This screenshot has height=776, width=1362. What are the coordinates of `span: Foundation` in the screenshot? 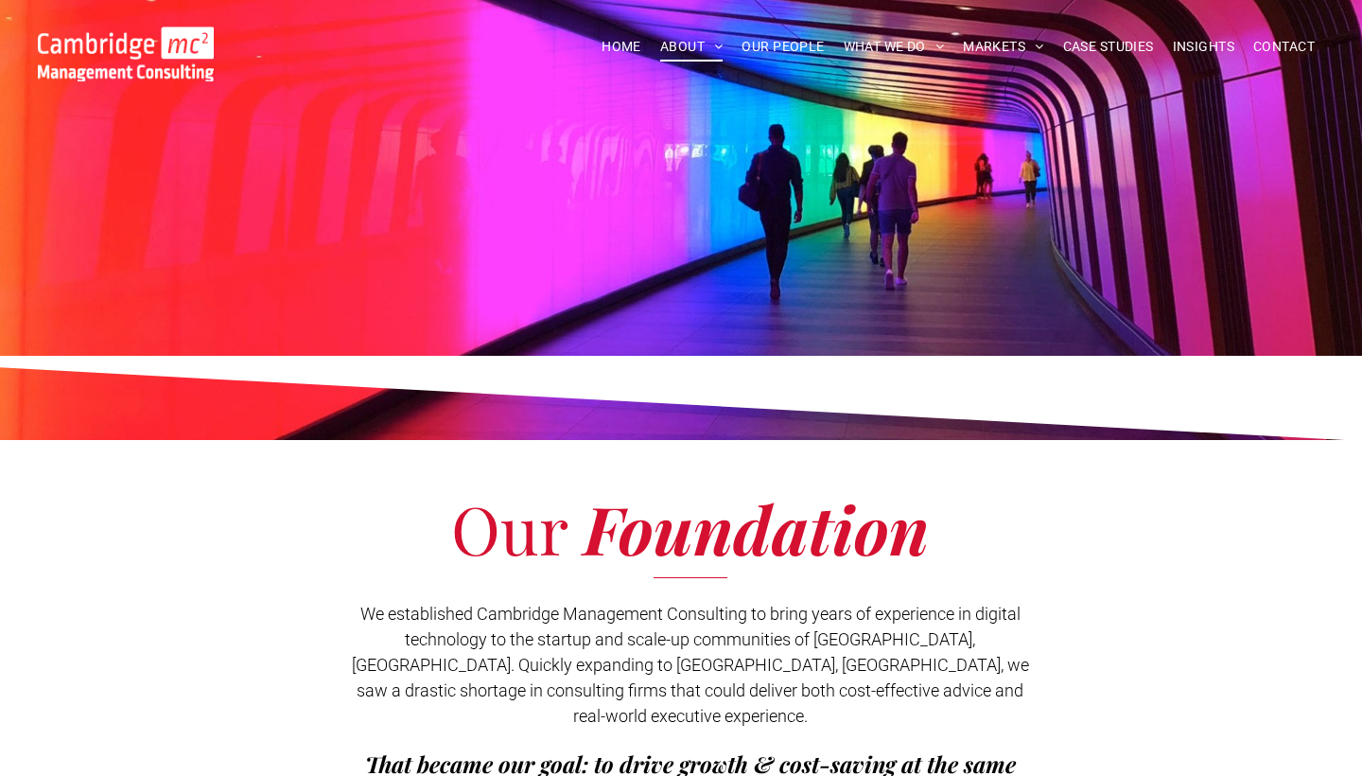 It's located at (756, 528).